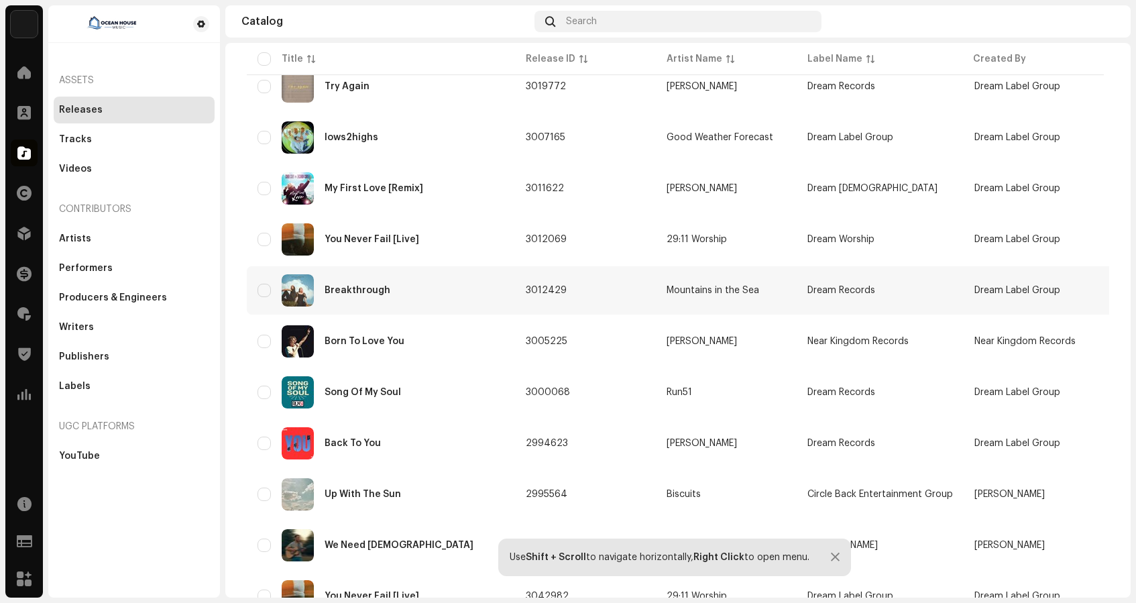 This screenshot has width=1136, height=603. Describe the element at coordinates (351, 137) in the screenshot. I see `div: lows2highs` at that location.